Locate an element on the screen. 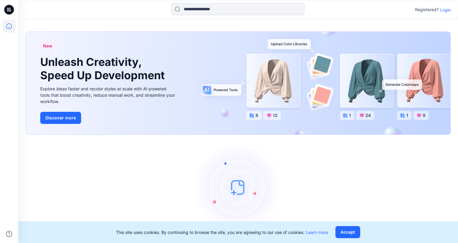  div: Explore ideas faster and recolor styles at scale with AI-powered tools that boost creativity, red... is located at coordinates (108, 95).